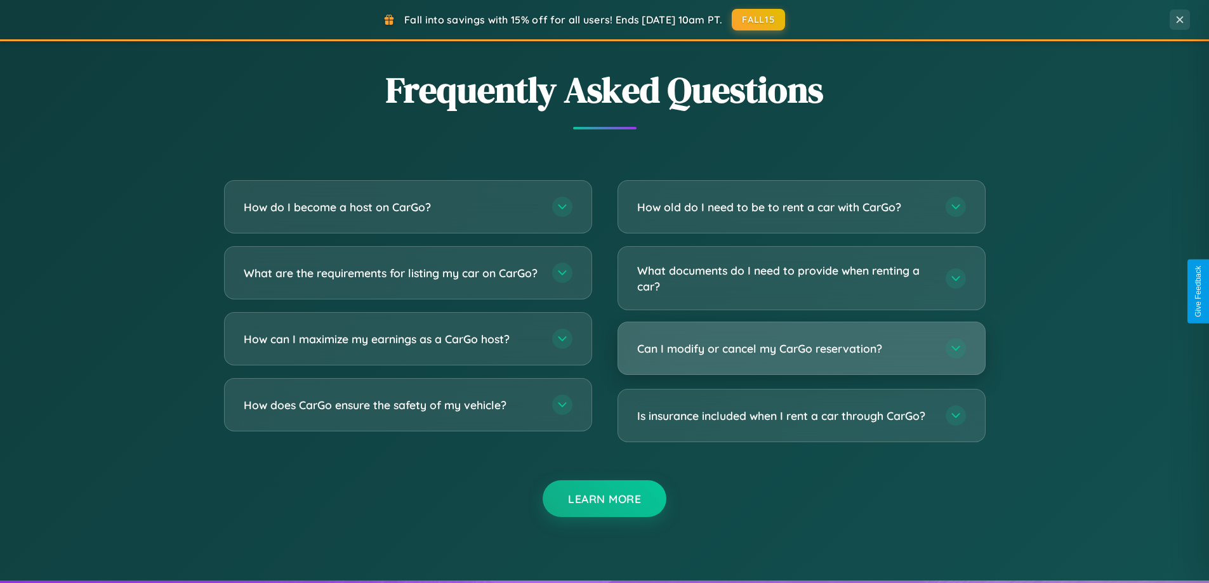 Image resolution: width=1209 pixels, height=583 pixels. I want to click on h3: How can I maximize my earnings as a CarGo host?, so click(391, 339).